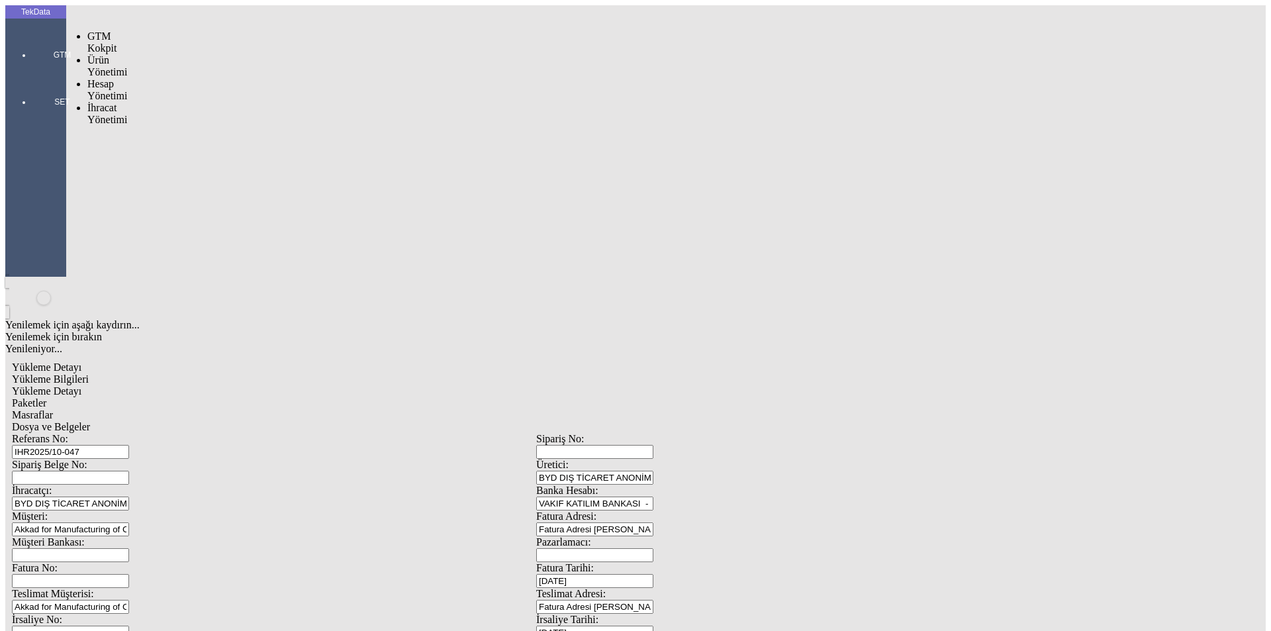  Describe the element at coordinates (30, 516) in the screenshot. I see `span: Müşteri:` at that location.